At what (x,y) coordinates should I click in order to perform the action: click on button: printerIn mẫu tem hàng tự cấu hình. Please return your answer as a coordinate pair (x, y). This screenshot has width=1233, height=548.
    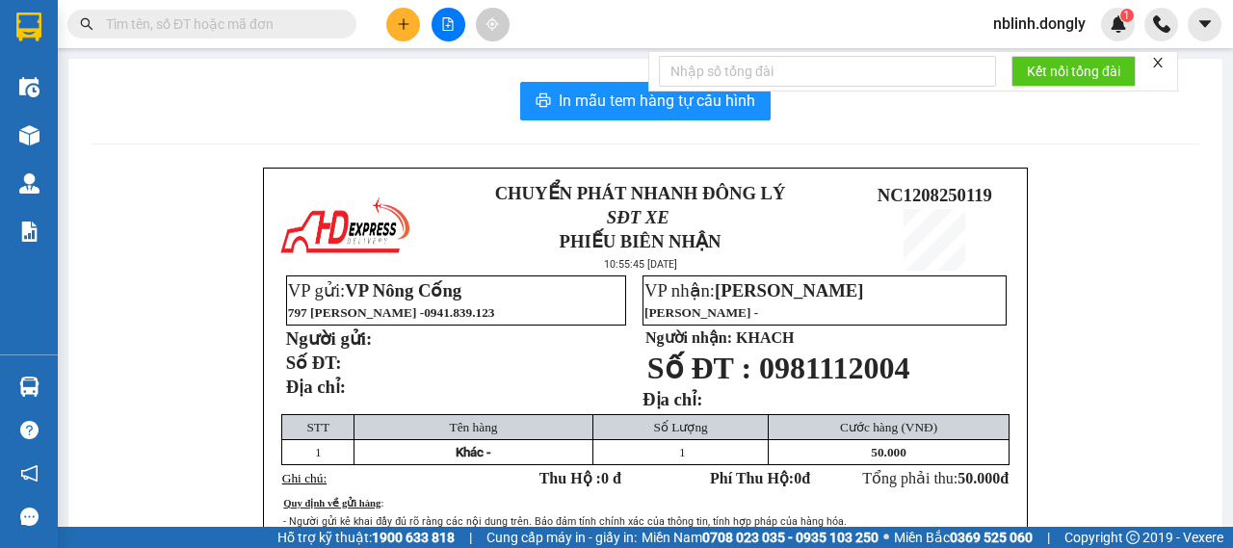
    Looking at the image, I should click on (645, 101).